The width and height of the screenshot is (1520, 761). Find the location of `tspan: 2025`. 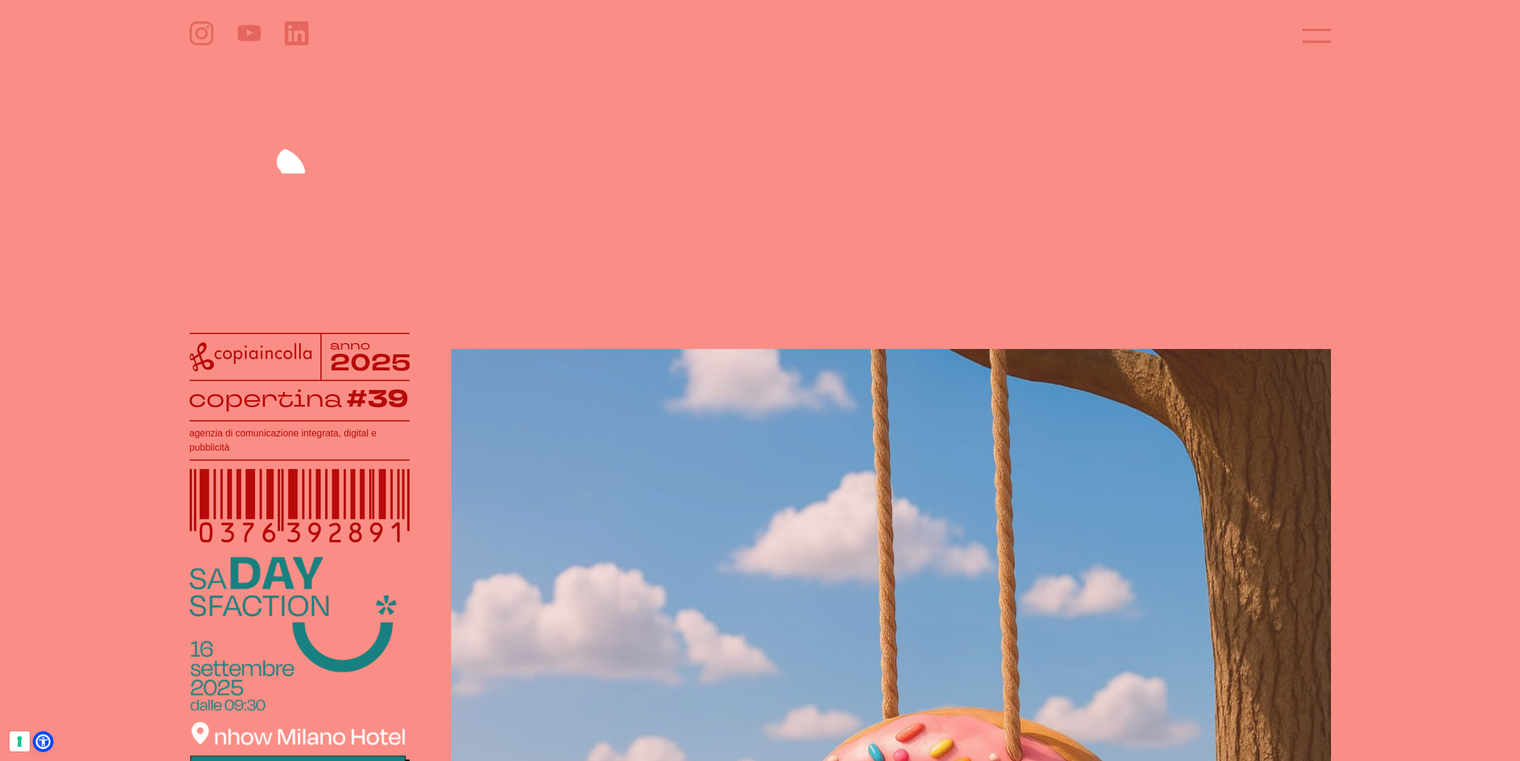

tspan: 2025 is located at coordinates (370, 362).